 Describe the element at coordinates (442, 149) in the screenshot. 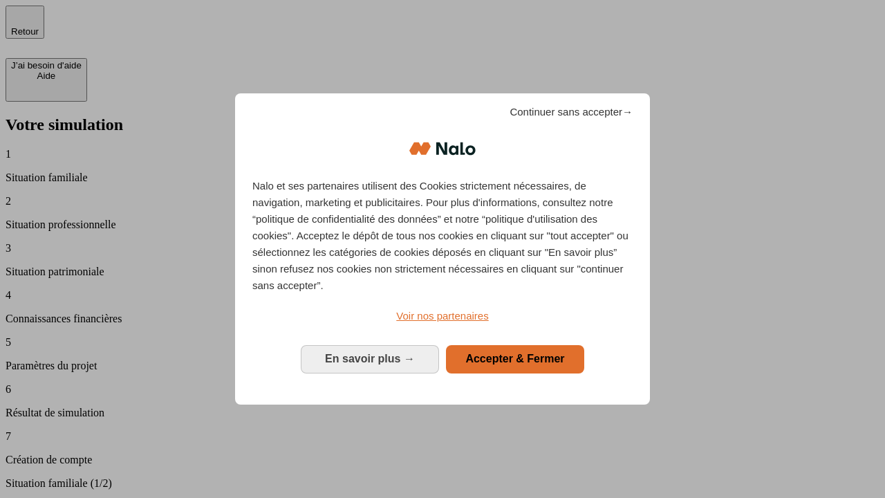

I see `img: Logo` at that location.